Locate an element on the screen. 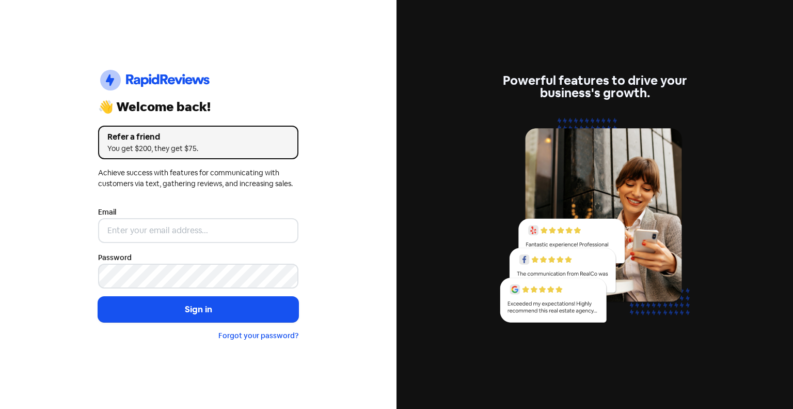 Image resolution: width=793 pixels, height=409 pixels. label: Password is located at coordinates (115, 257).